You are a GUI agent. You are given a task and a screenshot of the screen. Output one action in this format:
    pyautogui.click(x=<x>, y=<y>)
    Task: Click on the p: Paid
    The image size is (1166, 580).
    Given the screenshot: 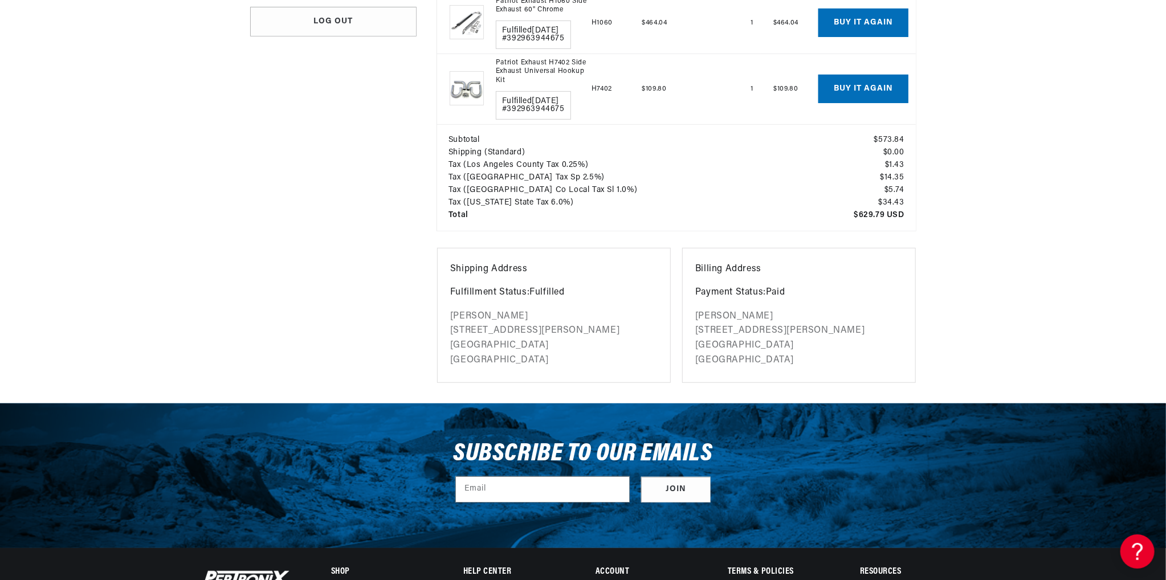 What is the action you would take?
    pyautogui.click(x=799, y=293)
    